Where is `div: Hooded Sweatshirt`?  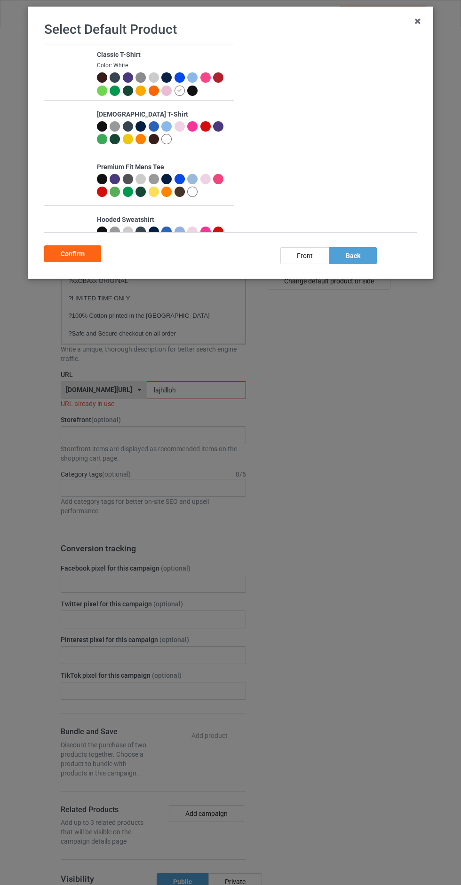 div: Hooded Sweatshirt is located at coordinates (163, 220).